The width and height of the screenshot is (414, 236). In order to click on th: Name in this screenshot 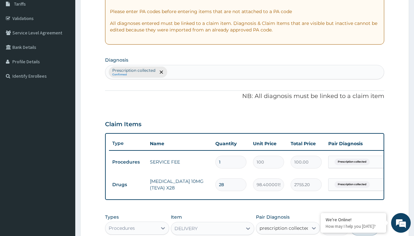, I will do `click(179, 143)`.